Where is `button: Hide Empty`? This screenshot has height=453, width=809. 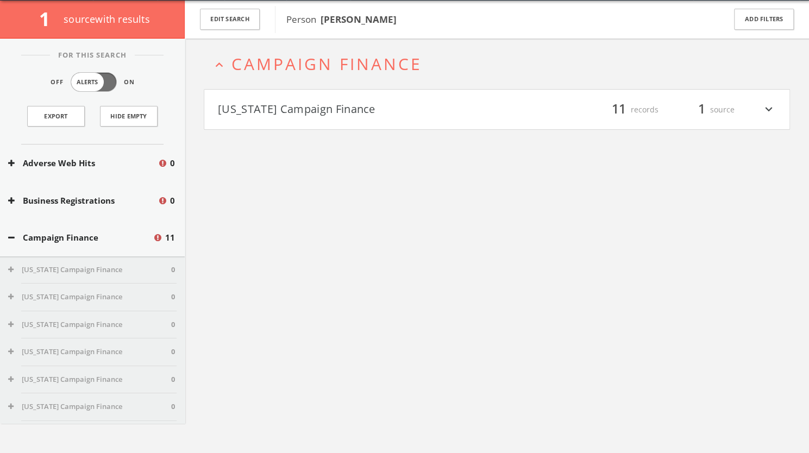
button: Hide Empty is located at coordinates (129, 116).